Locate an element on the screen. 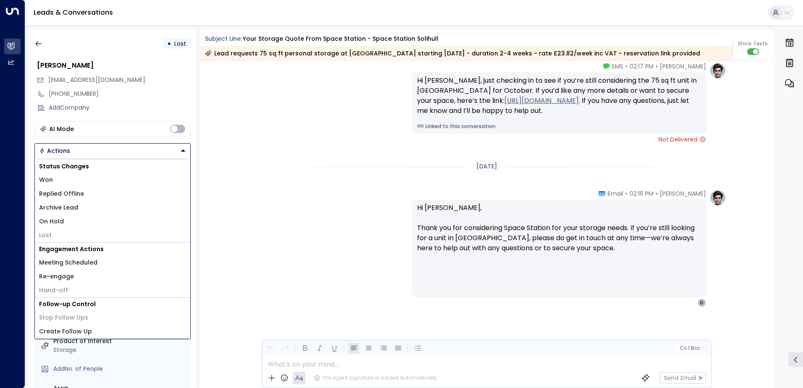  span: Won is located at coordinates (46, 180).